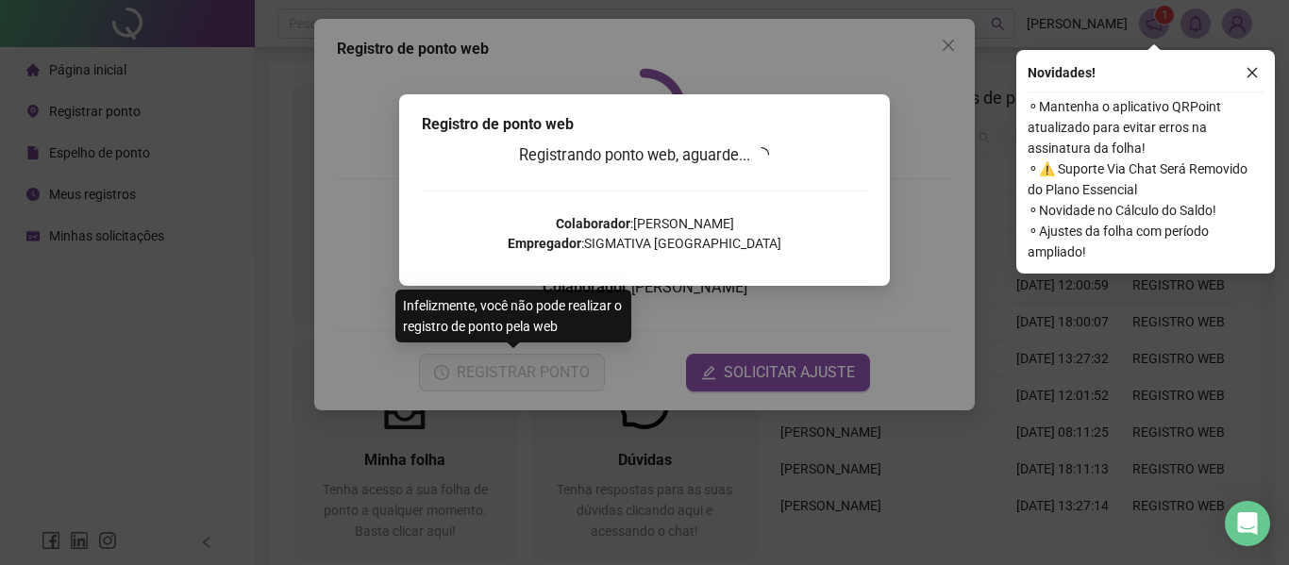 The width and height of the screenshot is (1289, 565). Describe the element at coordinates (593, 224) in the screenshot. I see `strong: Colaborador` at that location.